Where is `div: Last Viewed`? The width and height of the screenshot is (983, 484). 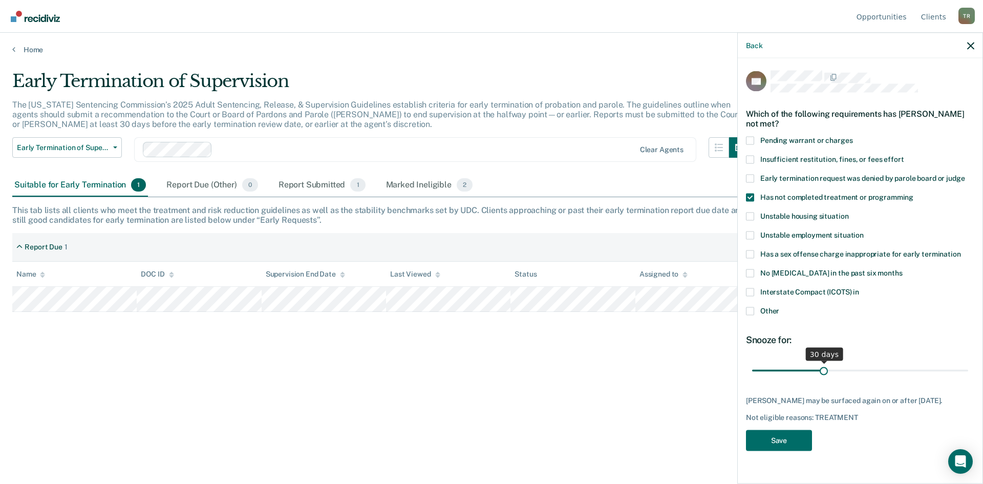 div: Last Viewed is located at coordinates (415, 274).